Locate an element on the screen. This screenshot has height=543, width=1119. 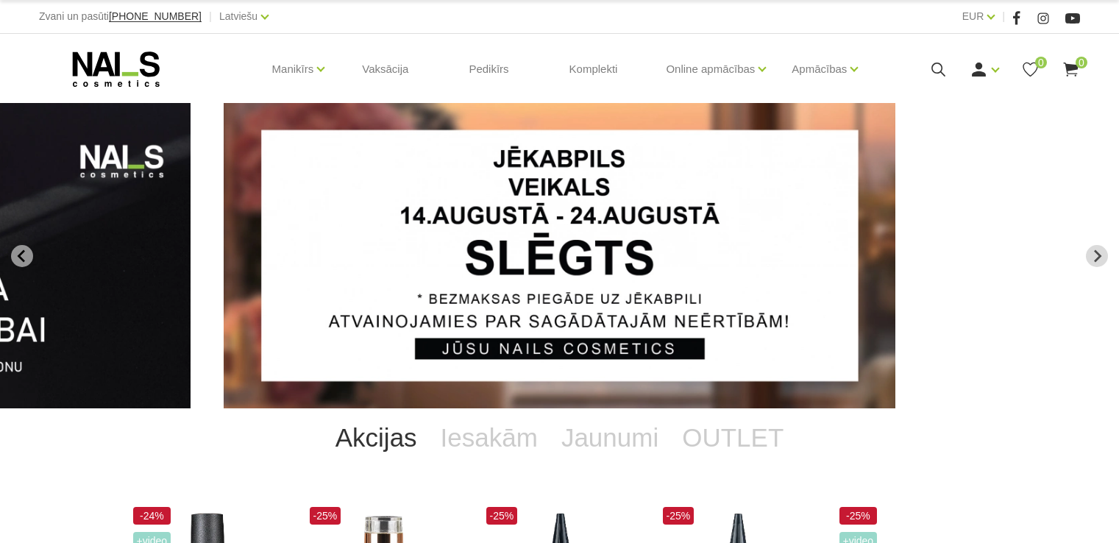
a: Komplekti is located at coordinates (594, 69).